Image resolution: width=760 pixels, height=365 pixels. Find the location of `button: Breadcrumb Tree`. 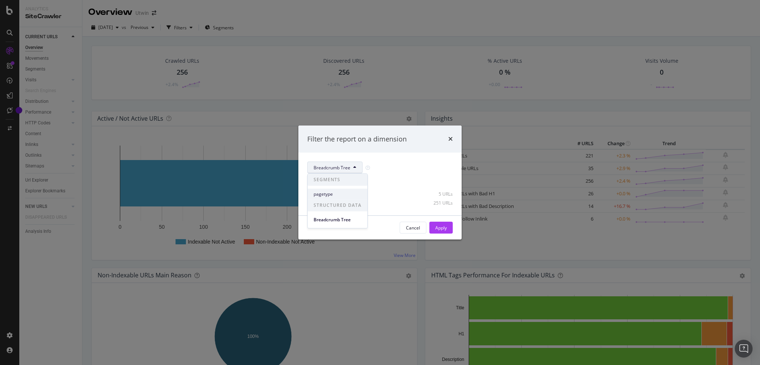

button: Breadcrumb Tree is located at coordinates (335, 167).